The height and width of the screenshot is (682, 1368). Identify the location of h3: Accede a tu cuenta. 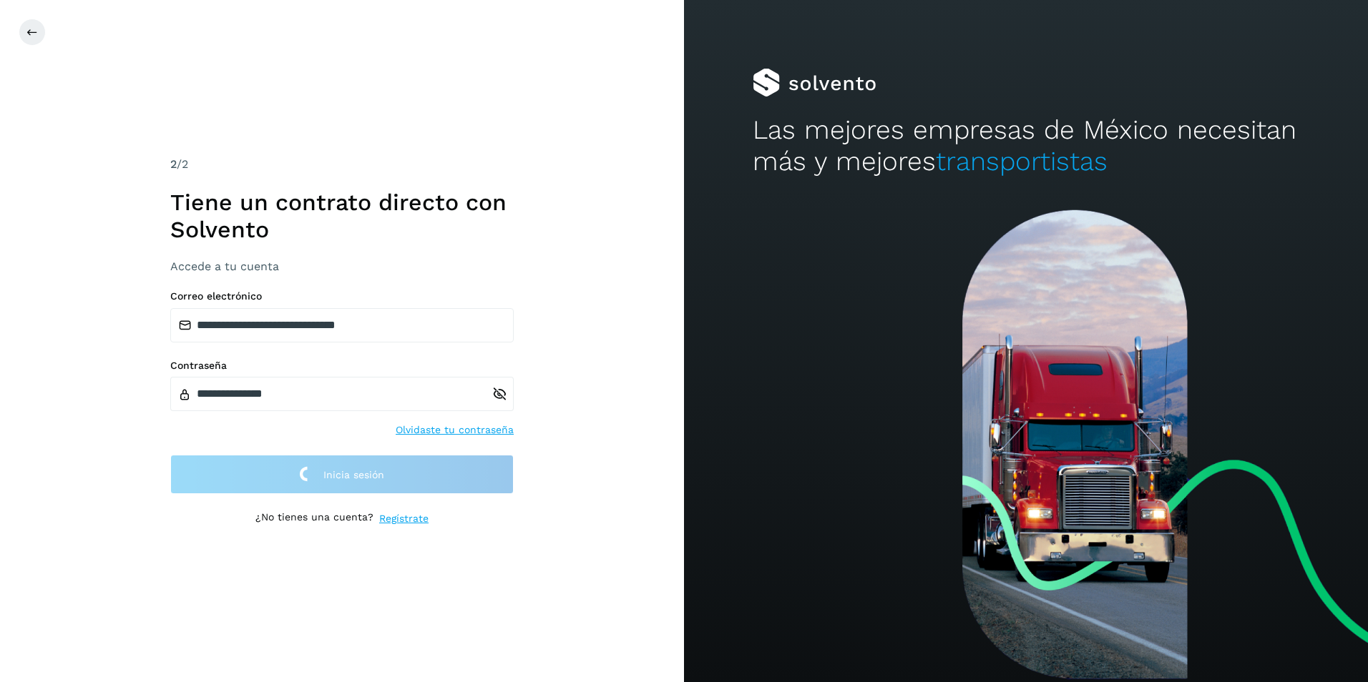
(342, 266).